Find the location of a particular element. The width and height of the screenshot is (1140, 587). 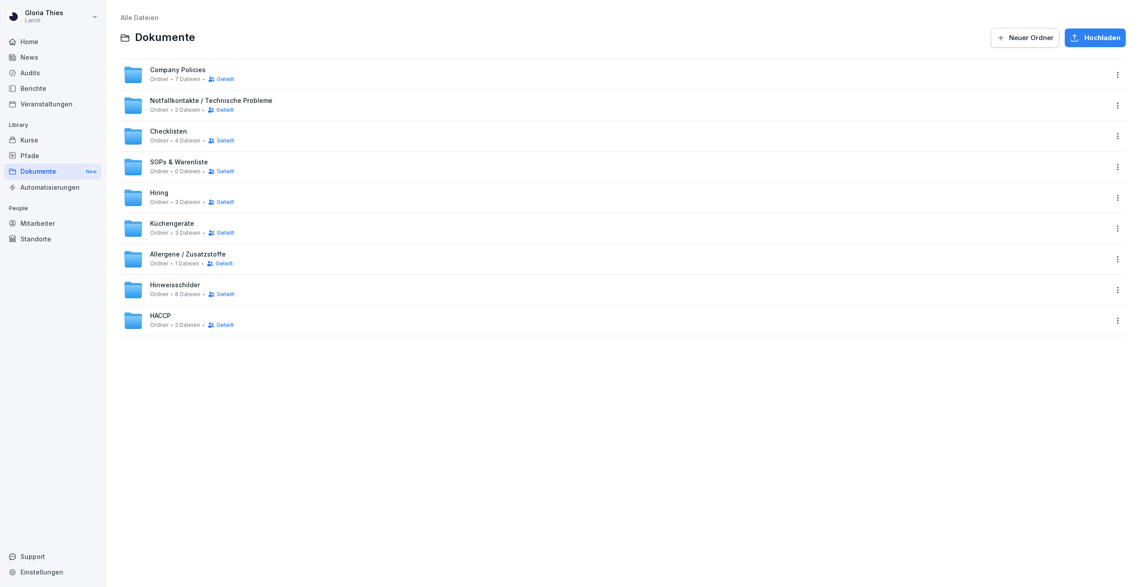

div: Veranstaltungen is located at coordinates (53, 104).